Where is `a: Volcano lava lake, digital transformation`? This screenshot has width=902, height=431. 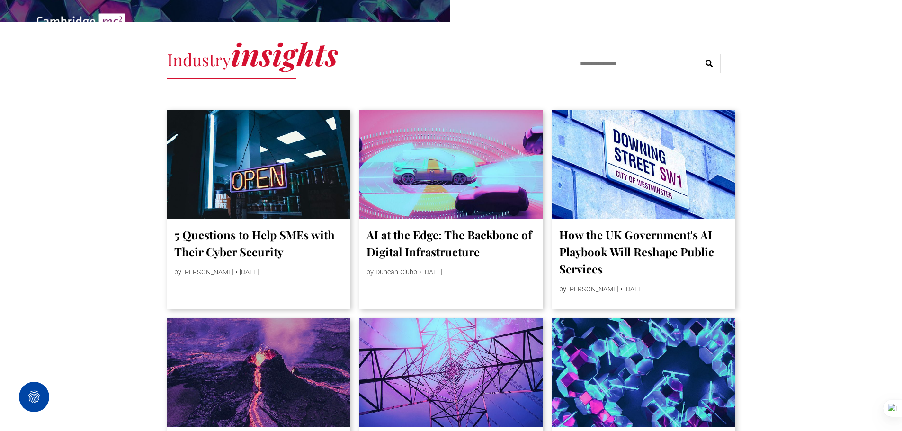 a: Volcano lava lake, digital transformation is located at coordinates (258, 373).